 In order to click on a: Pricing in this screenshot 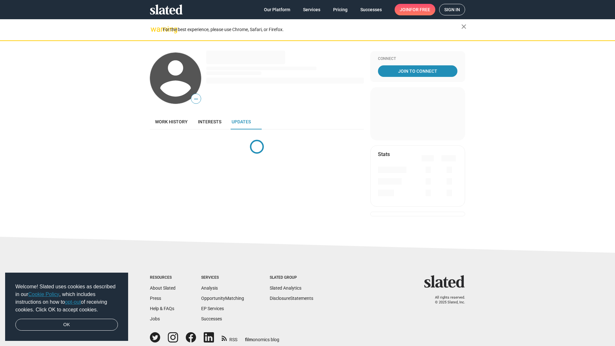, I will do `click(340, 10)`.